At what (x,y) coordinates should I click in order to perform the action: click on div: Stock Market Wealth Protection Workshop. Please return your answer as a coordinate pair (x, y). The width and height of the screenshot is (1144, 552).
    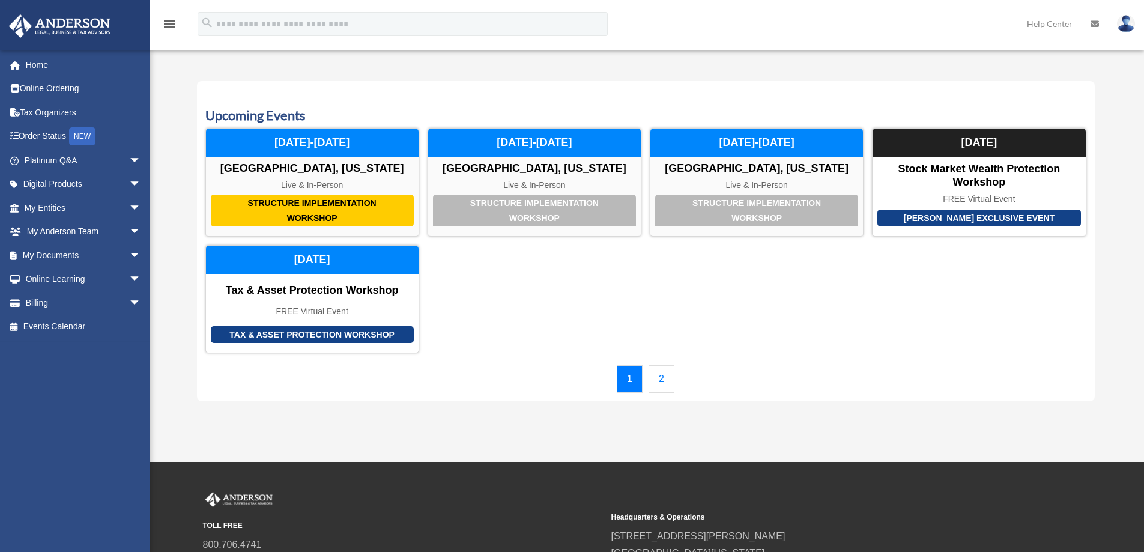
    Looking at the image, I should click on (978, 175).